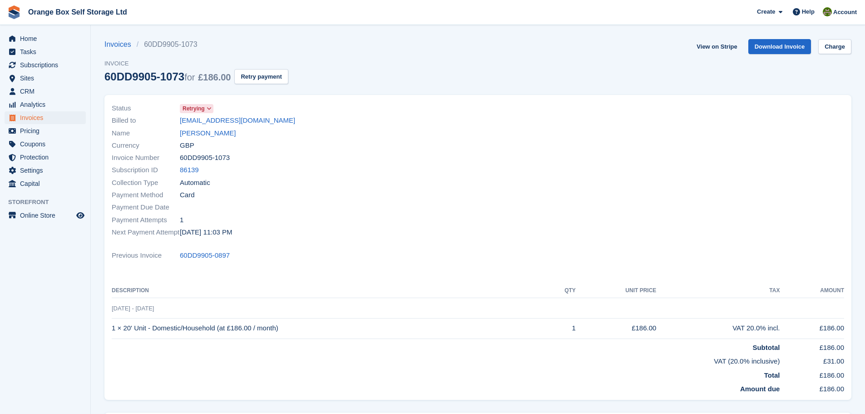 Image resolution: width=865 pixels, height=414 pixels. Describe the element at coordinates (329, 328) in the screenshot. I see `td: 1 × 20' Unit - Domestic/Household (at £186.00 / month)` at that location.